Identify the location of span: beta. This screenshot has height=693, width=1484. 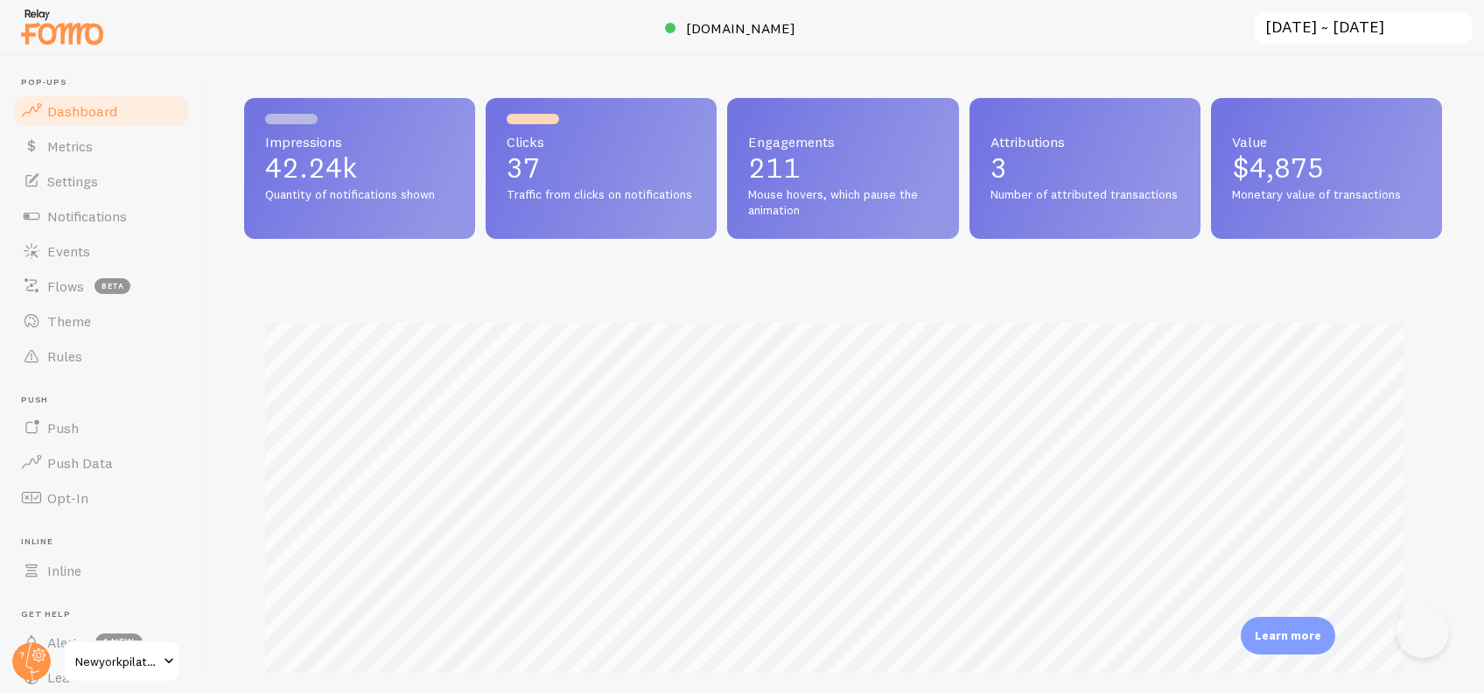
(112, 286).